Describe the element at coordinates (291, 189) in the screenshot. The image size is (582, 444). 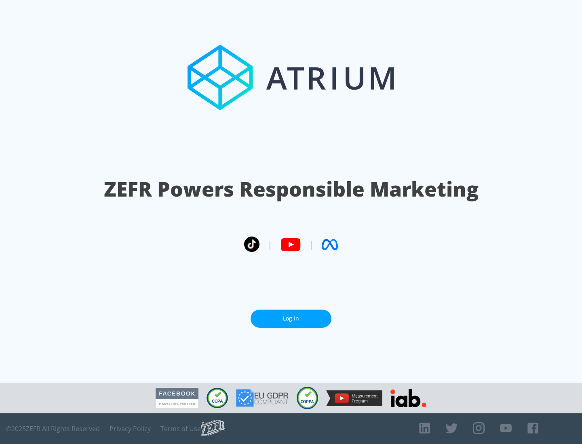
I see `h1: ZEFR Powers Responsible Marketing` at that location.